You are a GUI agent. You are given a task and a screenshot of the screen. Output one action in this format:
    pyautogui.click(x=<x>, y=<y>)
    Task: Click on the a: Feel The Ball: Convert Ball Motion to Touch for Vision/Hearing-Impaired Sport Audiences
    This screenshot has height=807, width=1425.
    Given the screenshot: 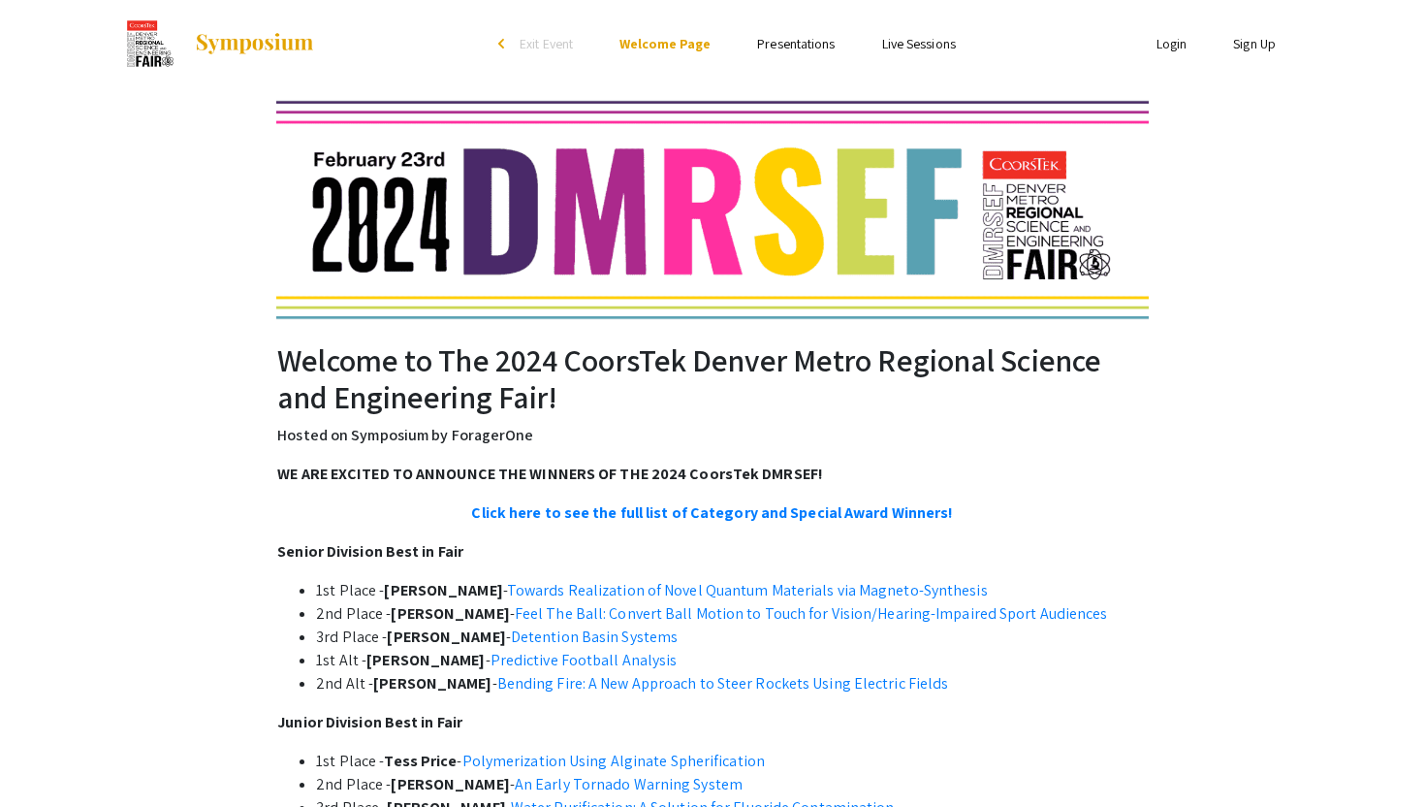 What is the action you would take?
    pyautogui.click(x=812, y=613)
    